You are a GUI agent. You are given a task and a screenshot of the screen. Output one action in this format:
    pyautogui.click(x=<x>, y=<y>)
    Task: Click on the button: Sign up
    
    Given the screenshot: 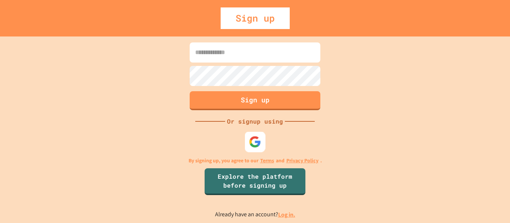 What is the action you would take?
    pyautogui.click(x=255, y=101)
    